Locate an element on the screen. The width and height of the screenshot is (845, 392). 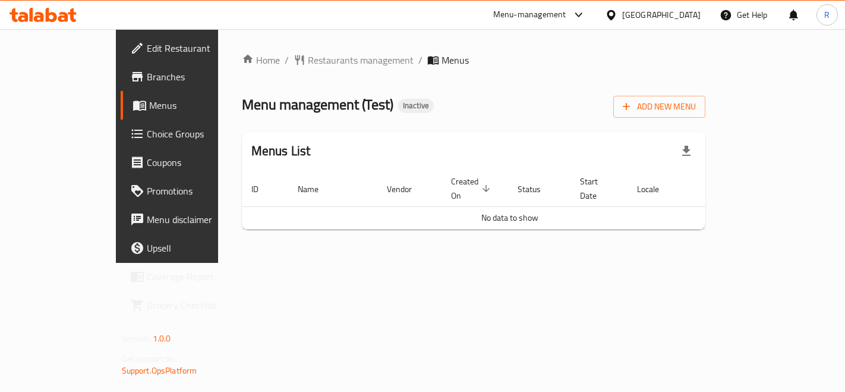
a: Grocery Checklist is located at coordinates (188, 305).